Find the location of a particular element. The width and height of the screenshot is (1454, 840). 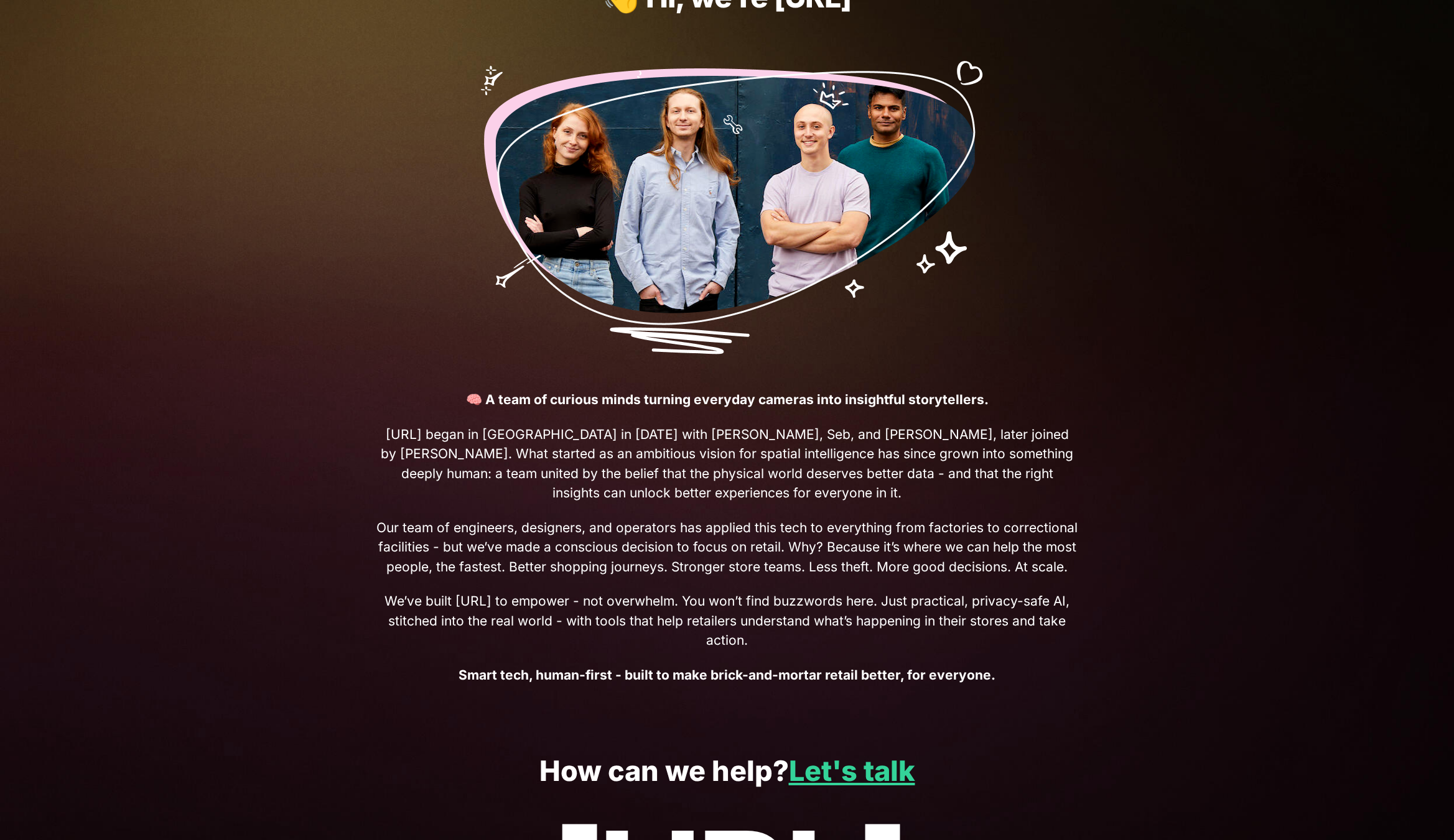

a: Let's talk is located at coordinates (852, 771).